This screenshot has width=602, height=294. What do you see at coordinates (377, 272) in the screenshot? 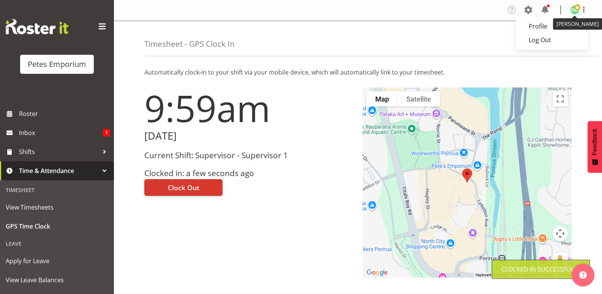
I see `img: Google` at bounding box center [377, 272].